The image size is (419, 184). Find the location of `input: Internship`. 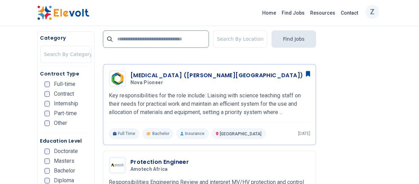

input: Internship is located at coordinates (47, 104).